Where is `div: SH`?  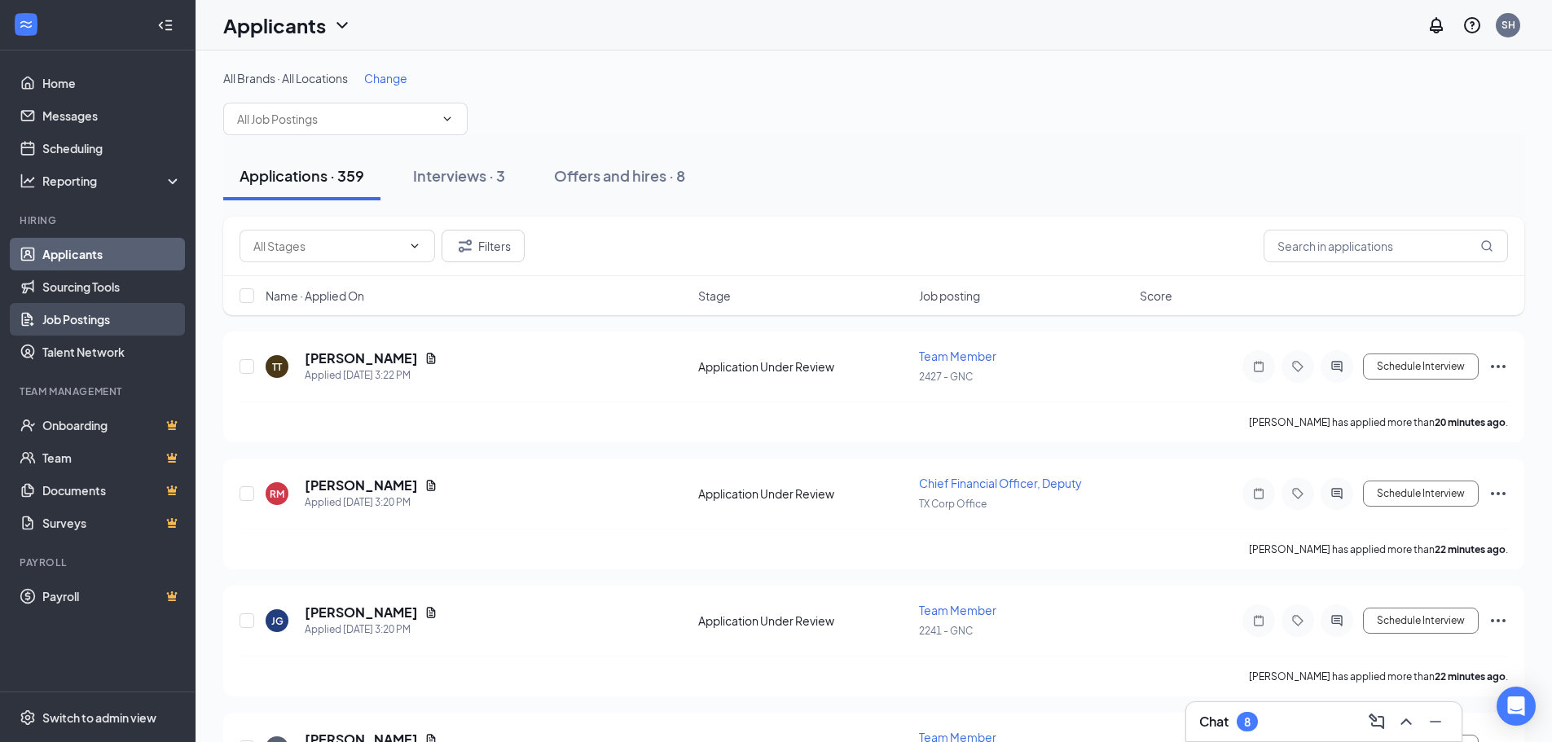
div: SH is located at coordinates (1508, 24).